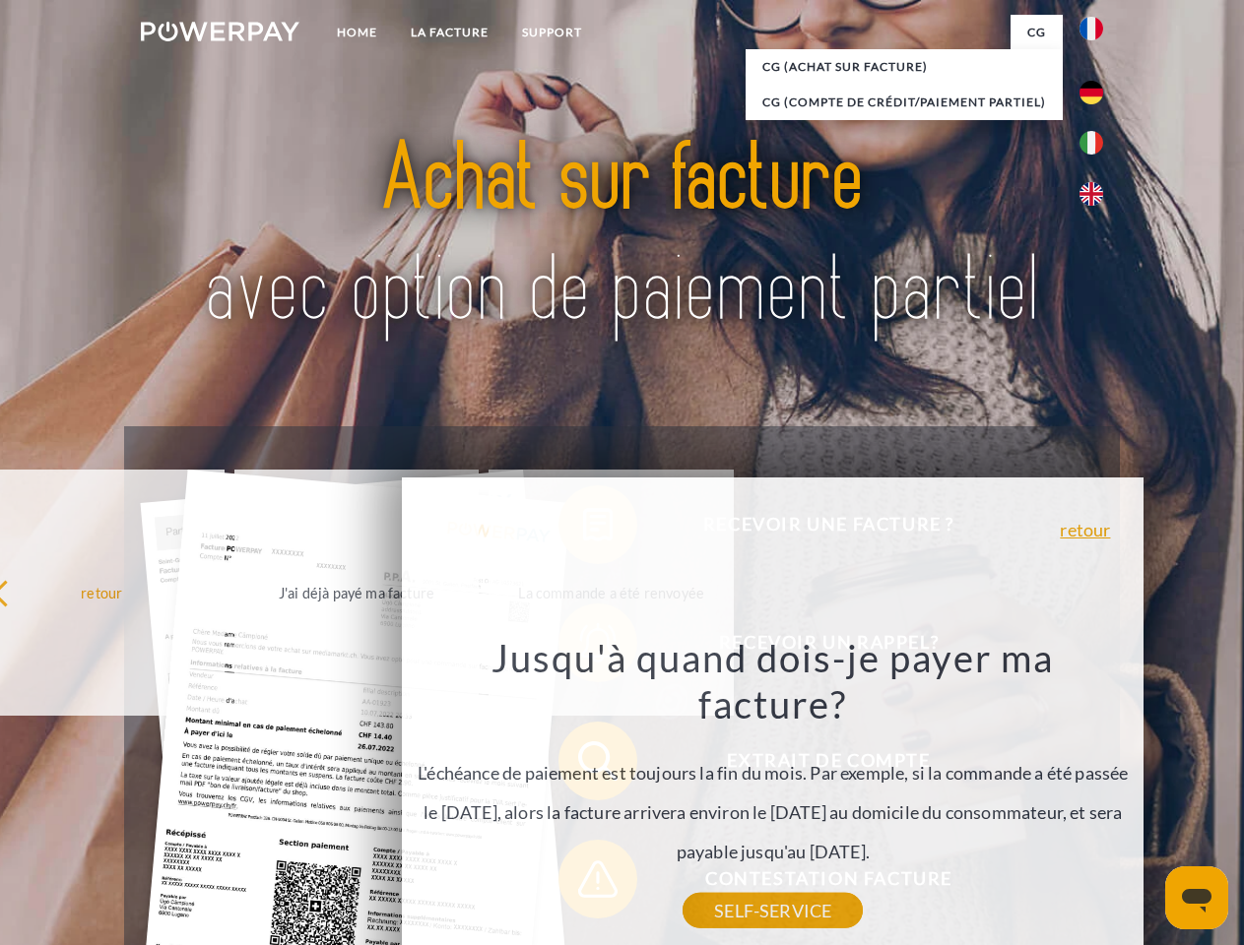  What do you see at coordinates (904, 102) in the screenshot?
I see `a: CG (Compte de crédit/paiement partiel)` at bounding box center [904, 102].